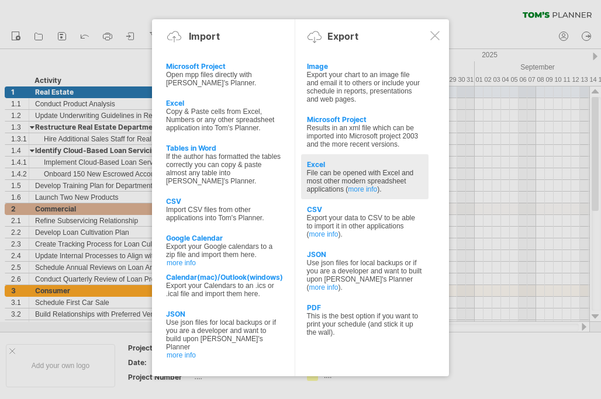 This screenshot has width=601, height=399. I want to click on div: JSON, so click(365, 254).